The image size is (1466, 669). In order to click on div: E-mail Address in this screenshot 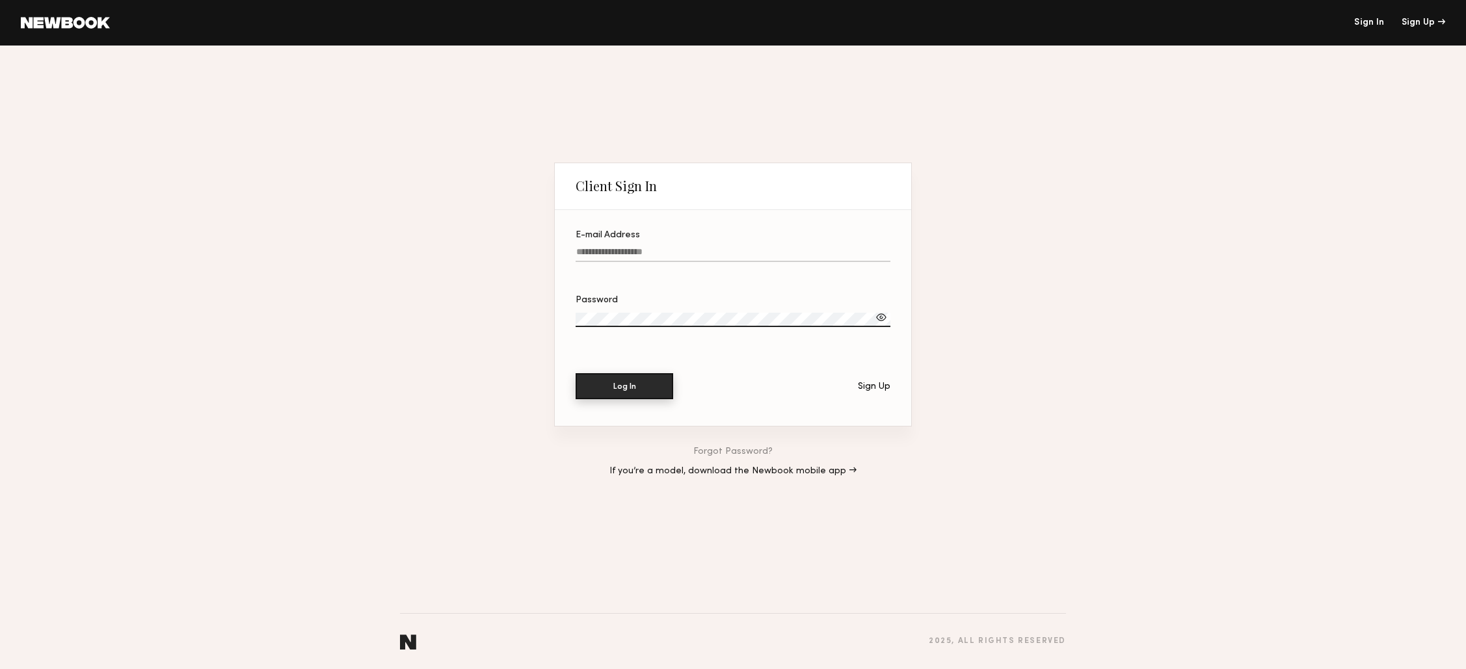, I will do `click(733, 235)`.